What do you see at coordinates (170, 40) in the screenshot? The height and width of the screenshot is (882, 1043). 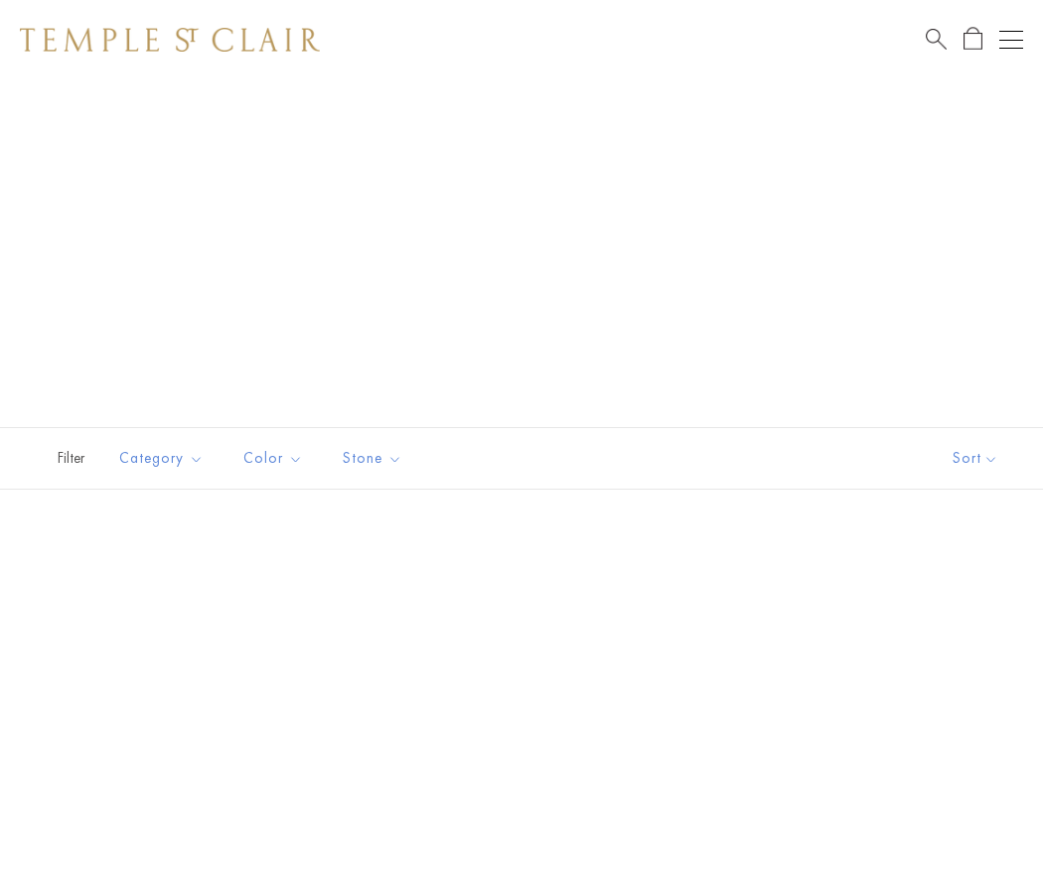 I see `img: Temple St. Clair` at bounding box center [170, 40].